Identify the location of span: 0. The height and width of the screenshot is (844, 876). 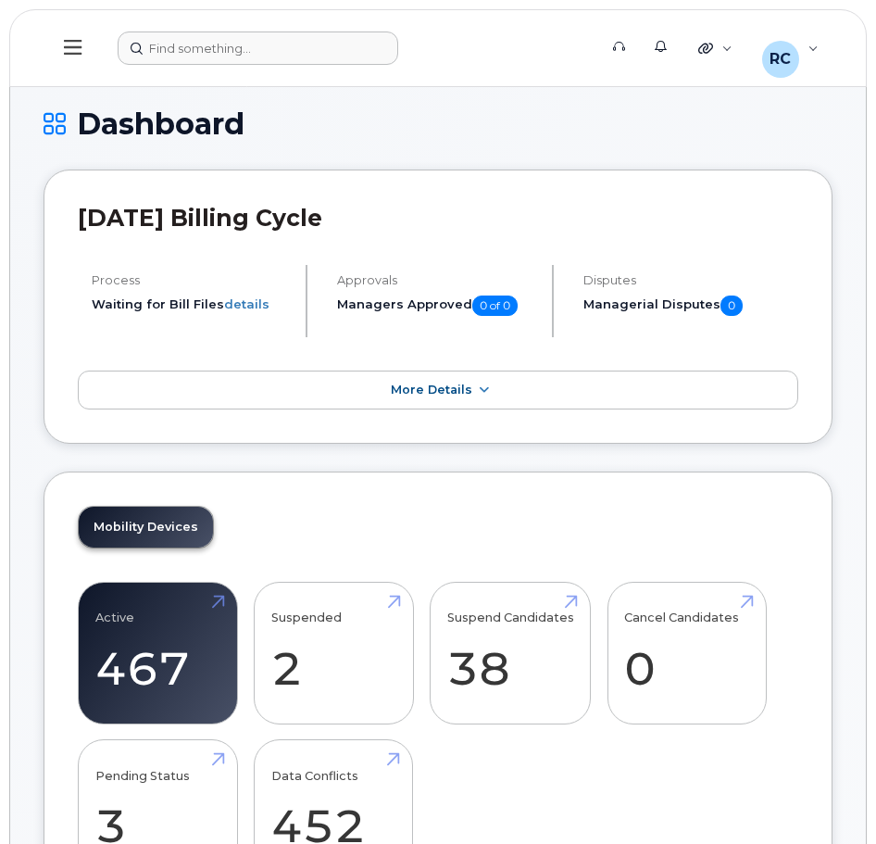
(732, 306).